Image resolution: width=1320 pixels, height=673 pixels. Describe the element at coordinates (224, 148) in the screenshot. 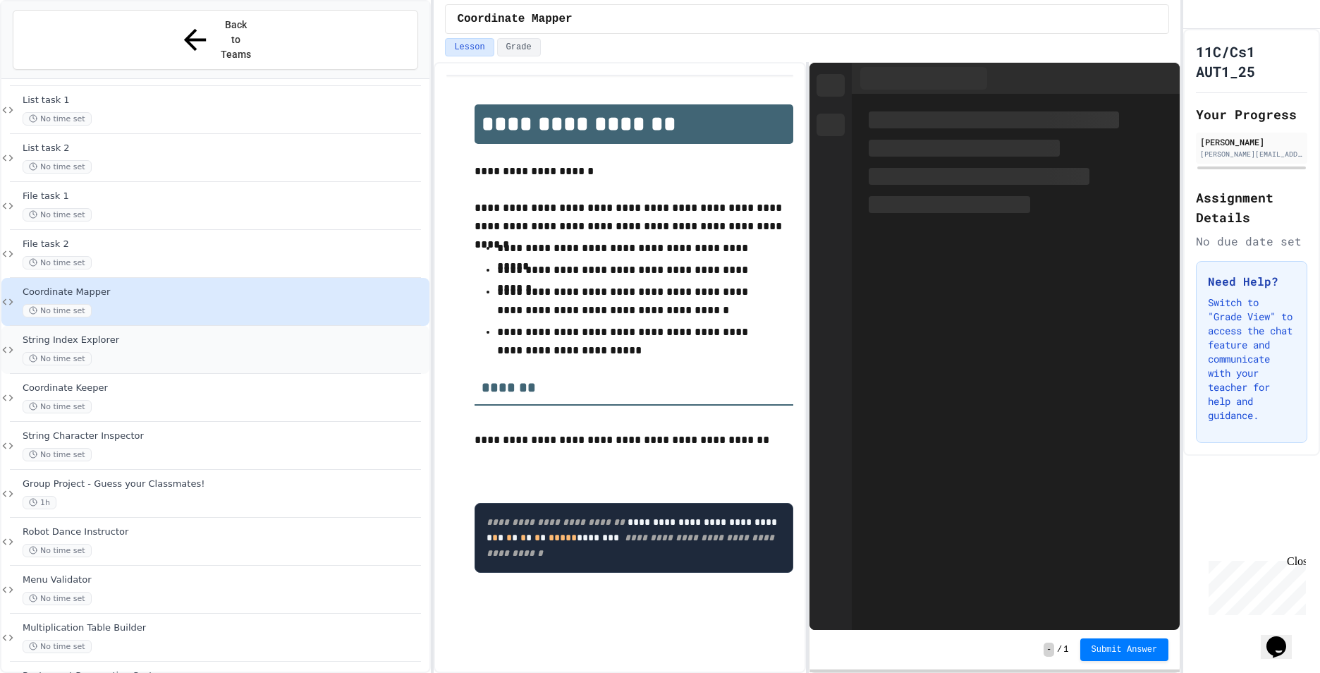

I see `span: List task 2` at that location.